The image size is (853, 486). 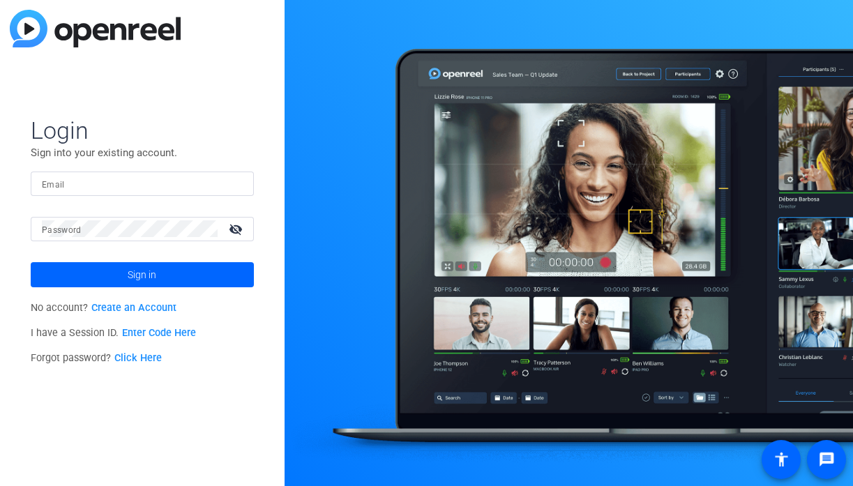 I want to click on p: Sign into your existing account., so click(x=142, y=153).